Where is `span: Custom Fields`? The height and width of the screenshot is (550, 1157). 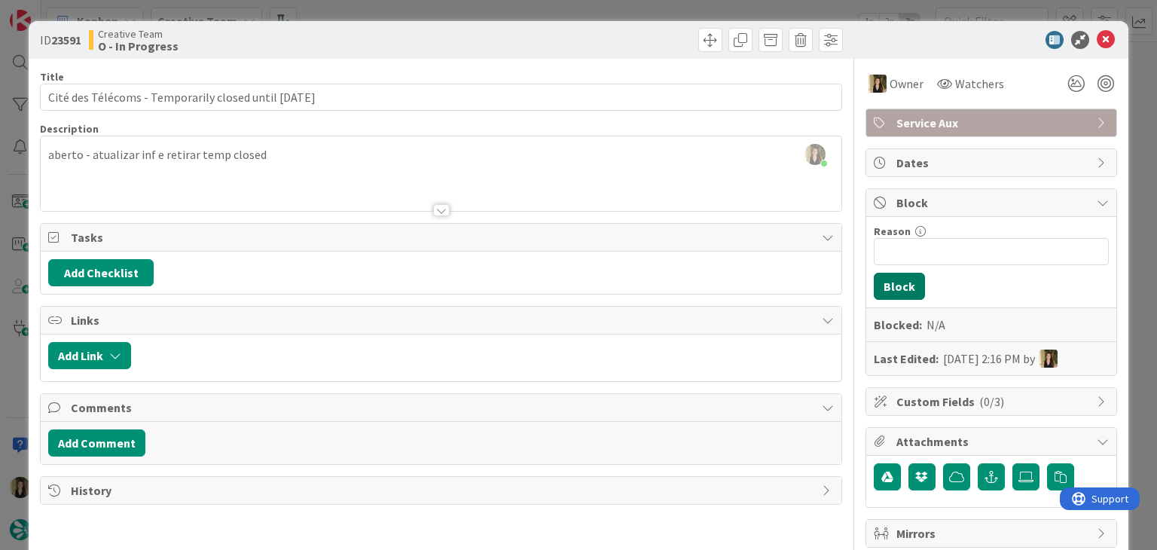
span: Custom Fields is located at coordinates (993, 401).